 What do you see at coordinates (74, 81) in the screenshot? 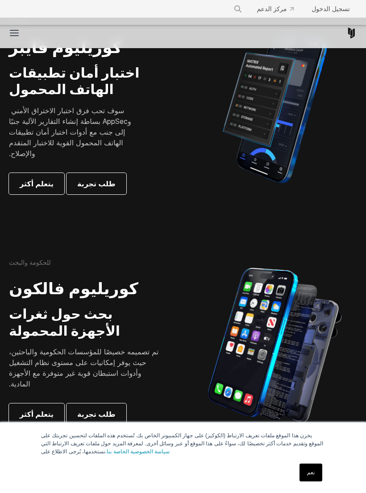
I see `font: اختبار أمان تطبيقات الهاتف المحمول` at bounding box center [74, 81].